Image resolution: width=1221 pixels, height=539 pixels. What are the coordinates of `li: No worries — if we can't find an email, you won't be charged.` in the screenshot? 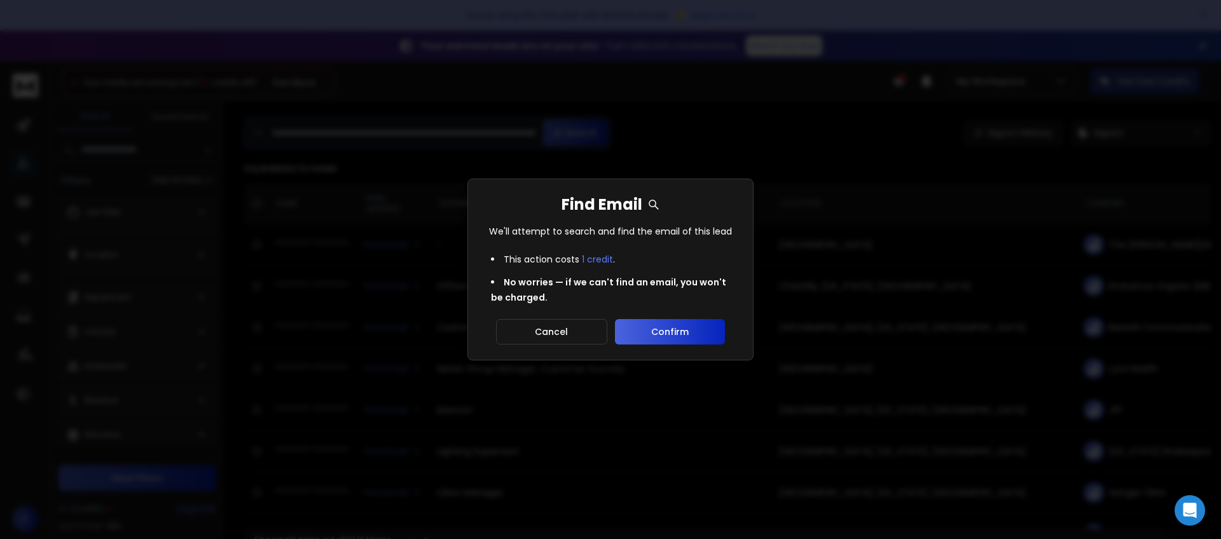 It's located at (610, 290).